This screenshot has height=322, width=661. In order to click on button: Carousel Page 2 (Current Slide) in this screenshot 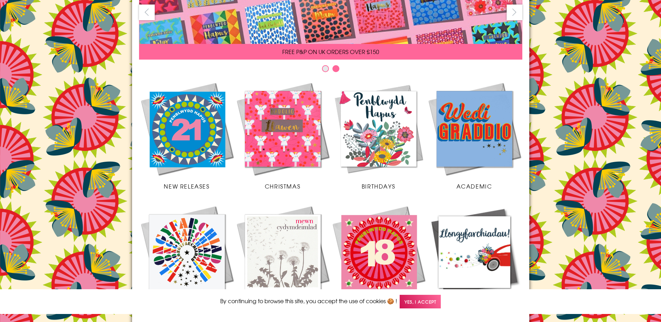, I will do `click(336, 69)`.